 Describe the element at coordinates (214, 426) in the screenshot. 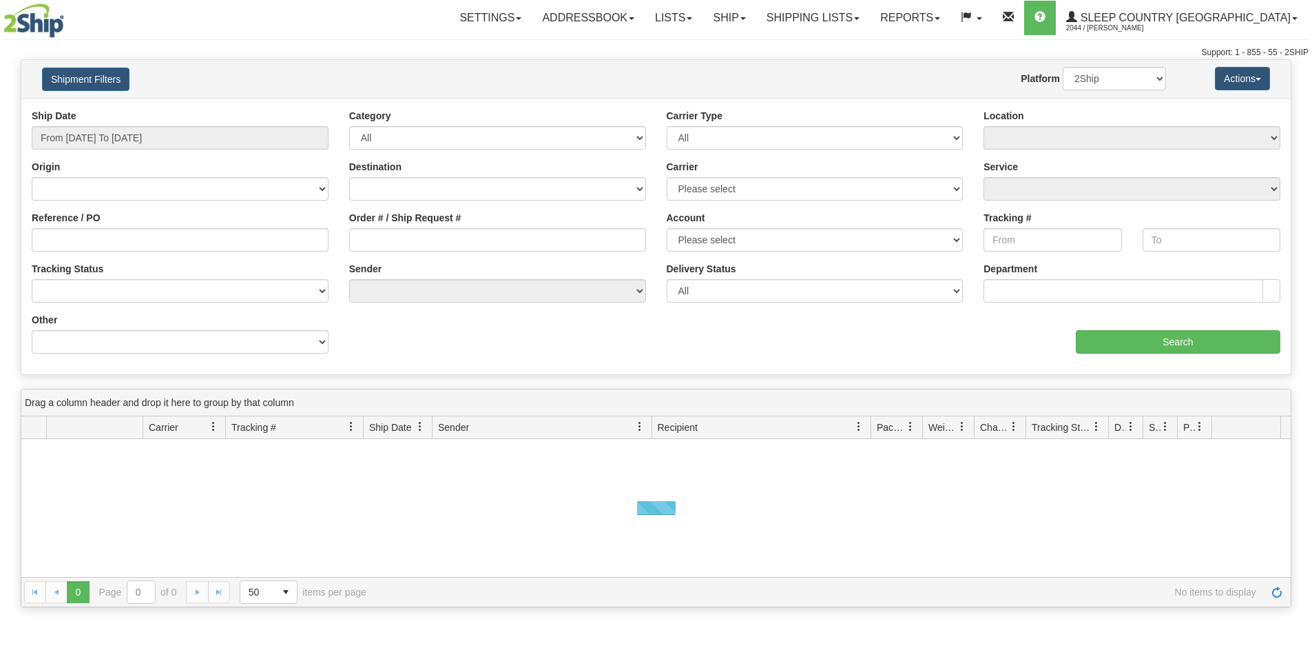

I see `a: Carrier filter column settings` at that location.